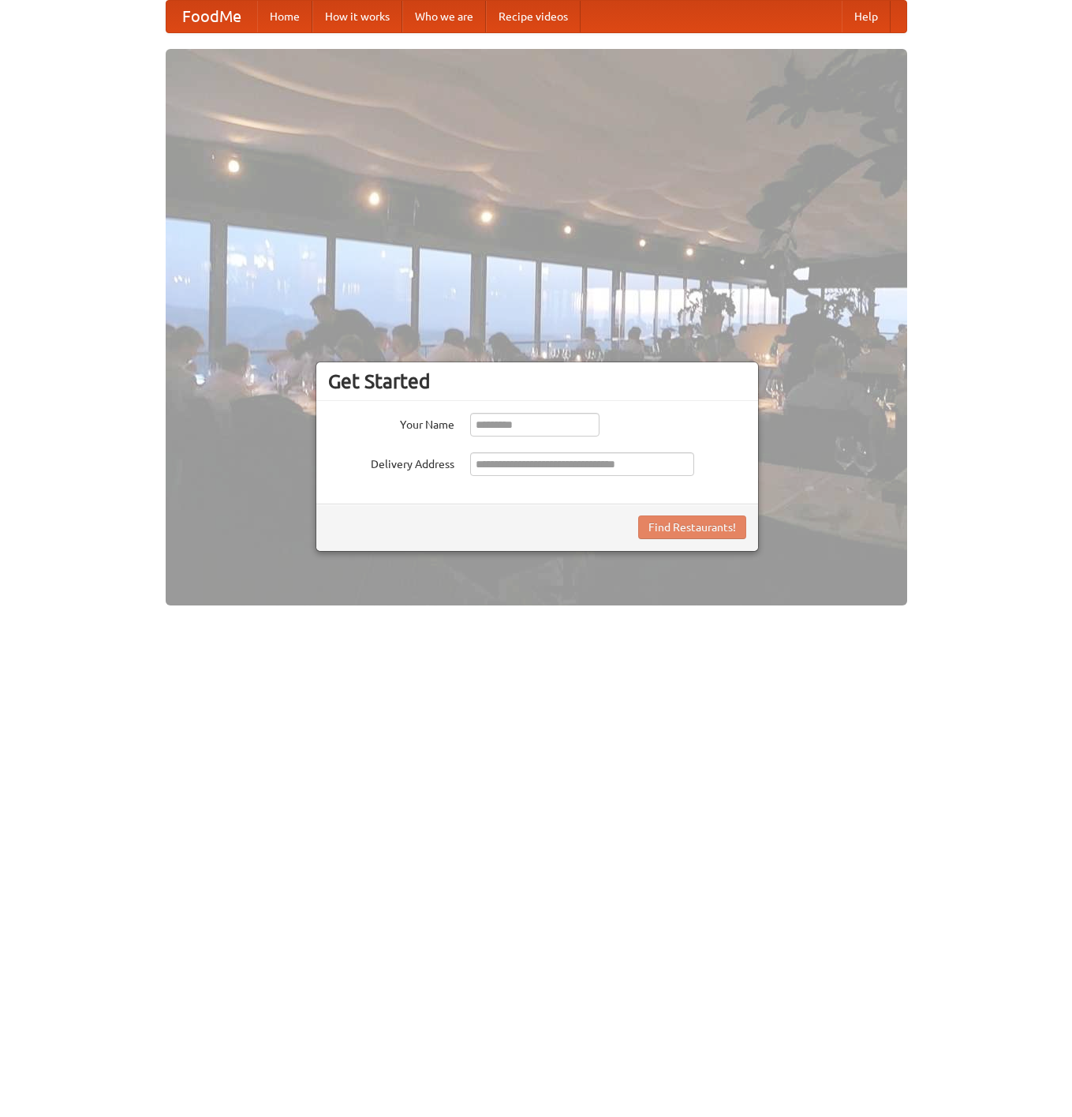 The image size is (1072, 1117). What do you see at coordinates (357, 17) in the screenshot?
I see `a: How it works` at bounding box center [357, 17].